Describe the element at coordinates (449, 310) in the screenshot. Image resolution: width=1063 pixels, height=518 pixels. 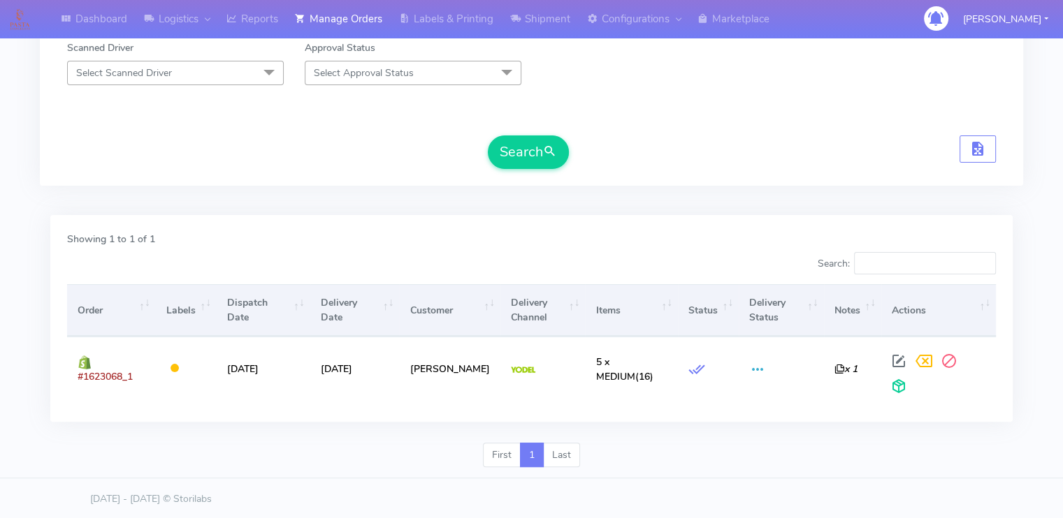
I see `th: Customer: activate to sort column ascending` at that location.